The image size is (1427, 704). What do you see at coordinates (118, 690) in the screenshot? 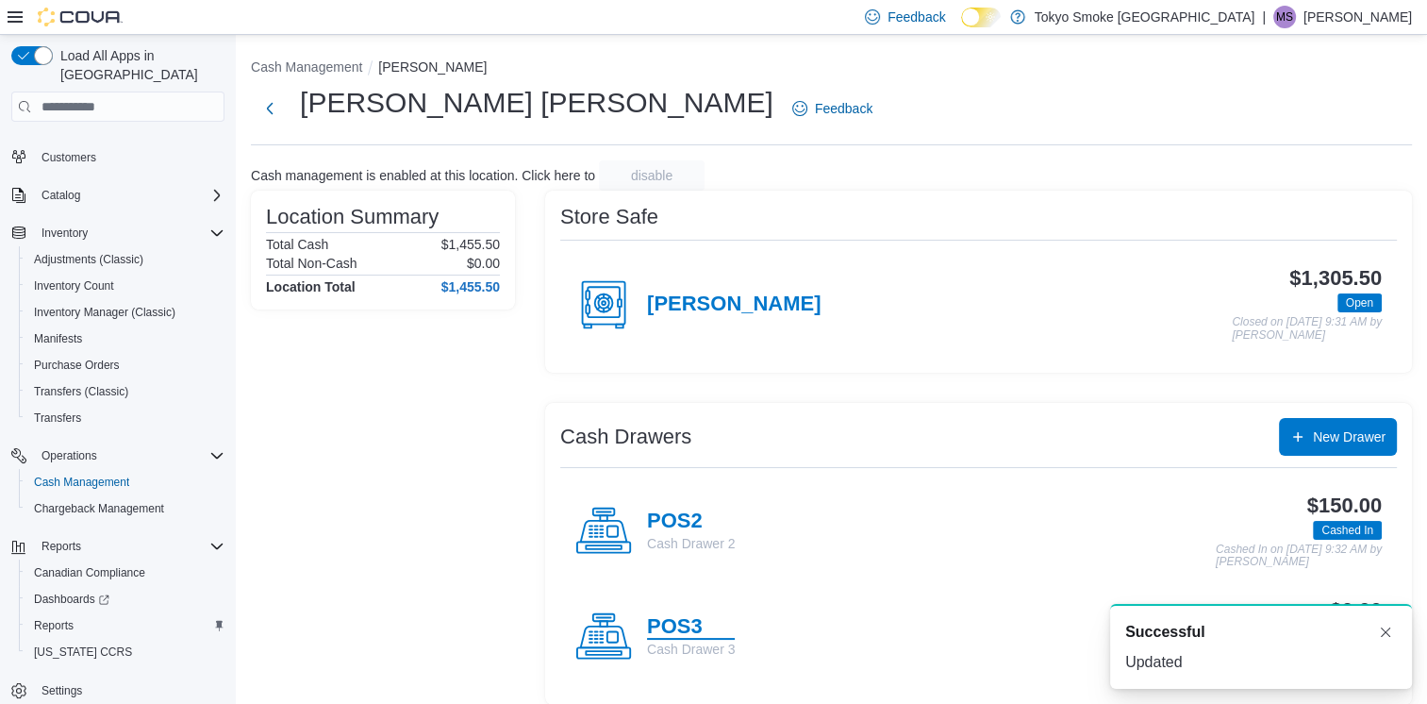
I see `button: Settings` at bounding box center [118, 690].